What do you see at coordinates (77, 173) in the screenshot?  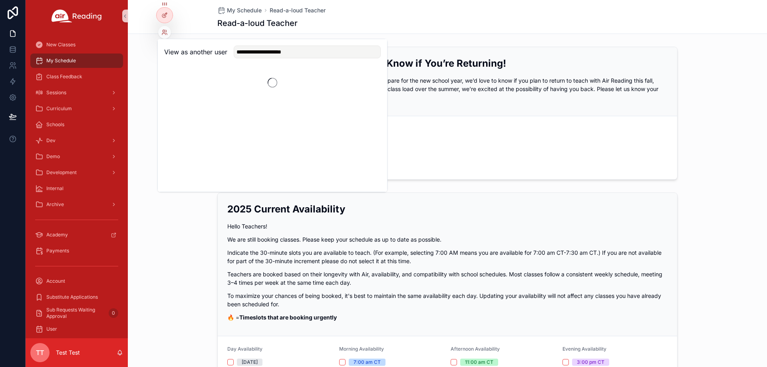 I see `a: Development` at bounding box center [77, 173].